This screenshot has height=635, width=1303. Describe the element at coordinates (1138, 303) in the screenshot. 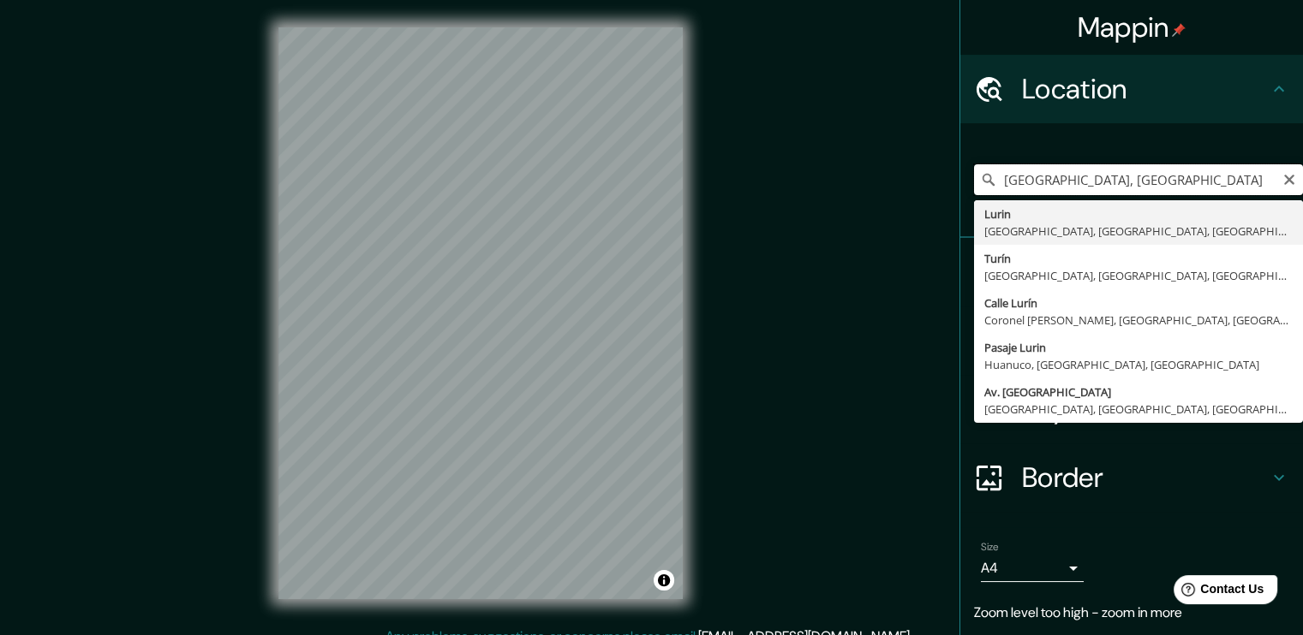

I see `div: Calle Lurín` at that location.